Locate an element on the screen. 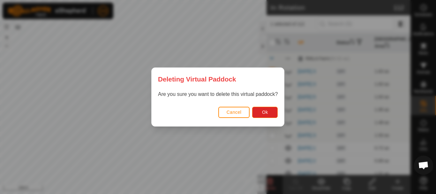 The height and width of the screenshot is (194, 436). p: Are you sure you want to delete this virtual paddock? is located at coordinates (218, 94).